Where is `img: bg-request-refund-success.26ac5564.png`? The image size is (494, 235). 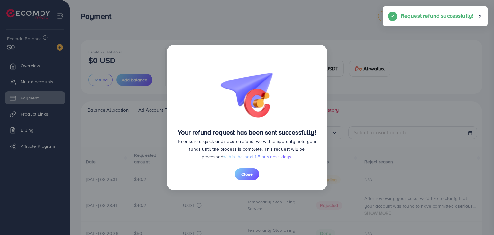 img: bg-request-refund-success.26ac5564.png is located at coordinates (247, 88).